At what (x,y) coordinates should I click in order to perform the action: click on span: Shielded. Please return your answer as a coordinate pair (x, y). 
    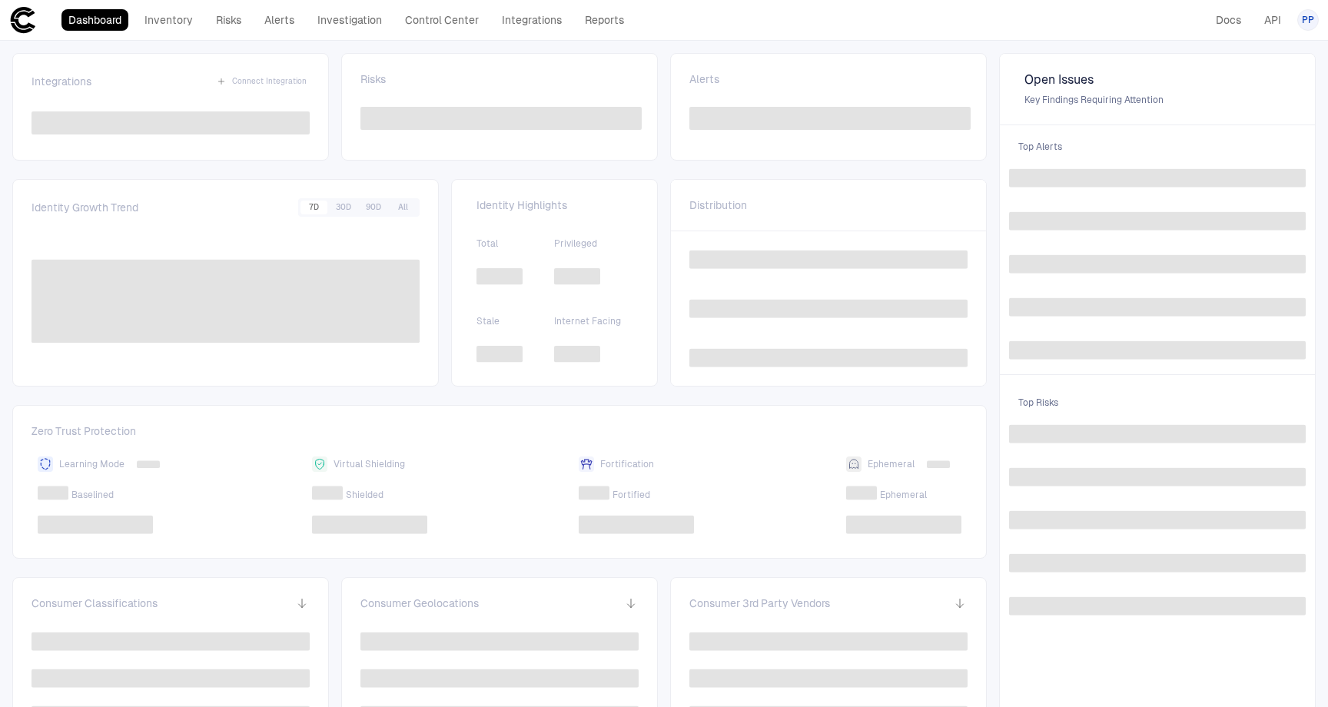
    Looking at the image, I should click on (364, 495).